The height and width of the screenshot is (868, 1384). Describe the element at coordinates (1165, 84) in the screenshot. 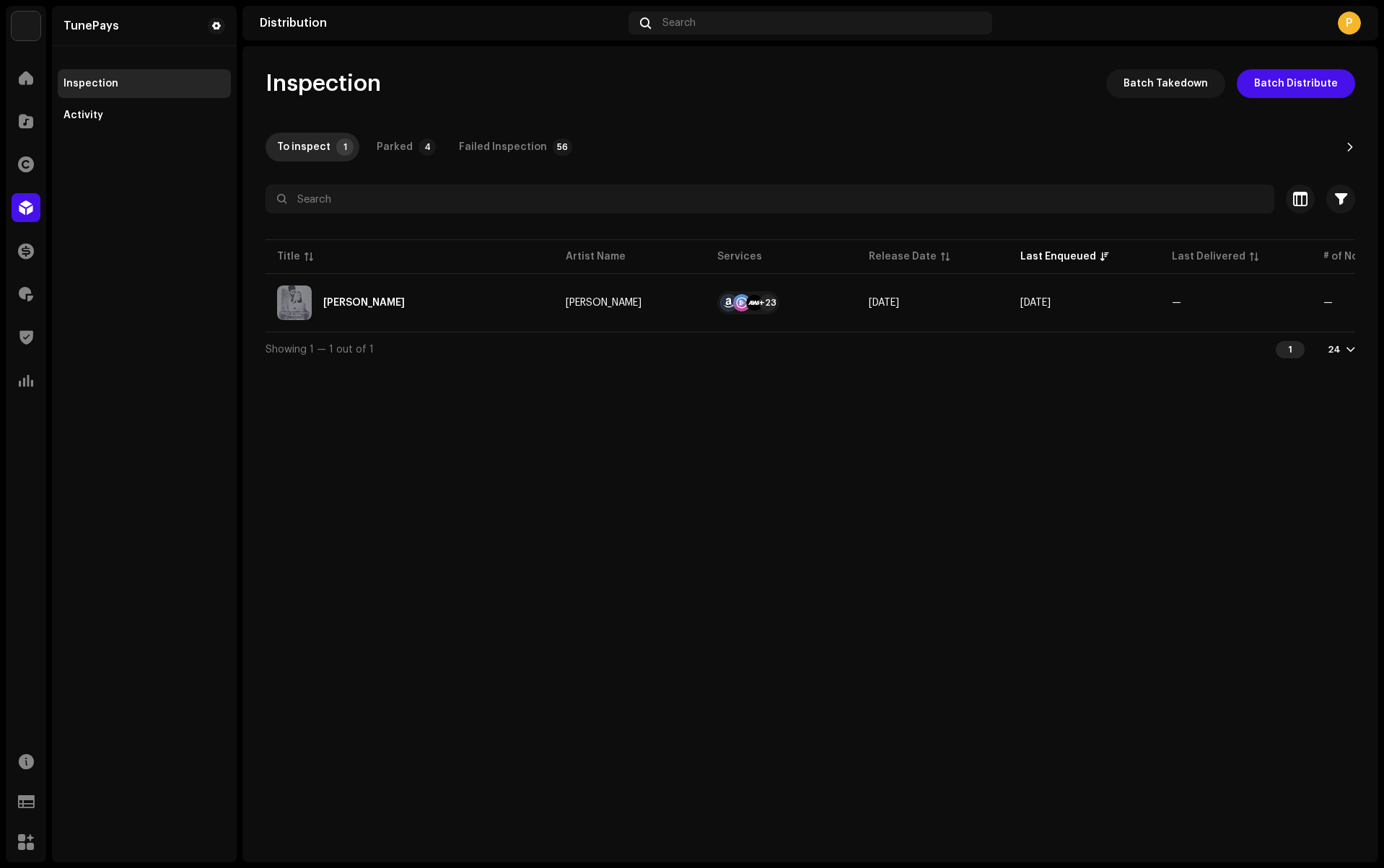

I see `button: Batch Takedown` at that location.